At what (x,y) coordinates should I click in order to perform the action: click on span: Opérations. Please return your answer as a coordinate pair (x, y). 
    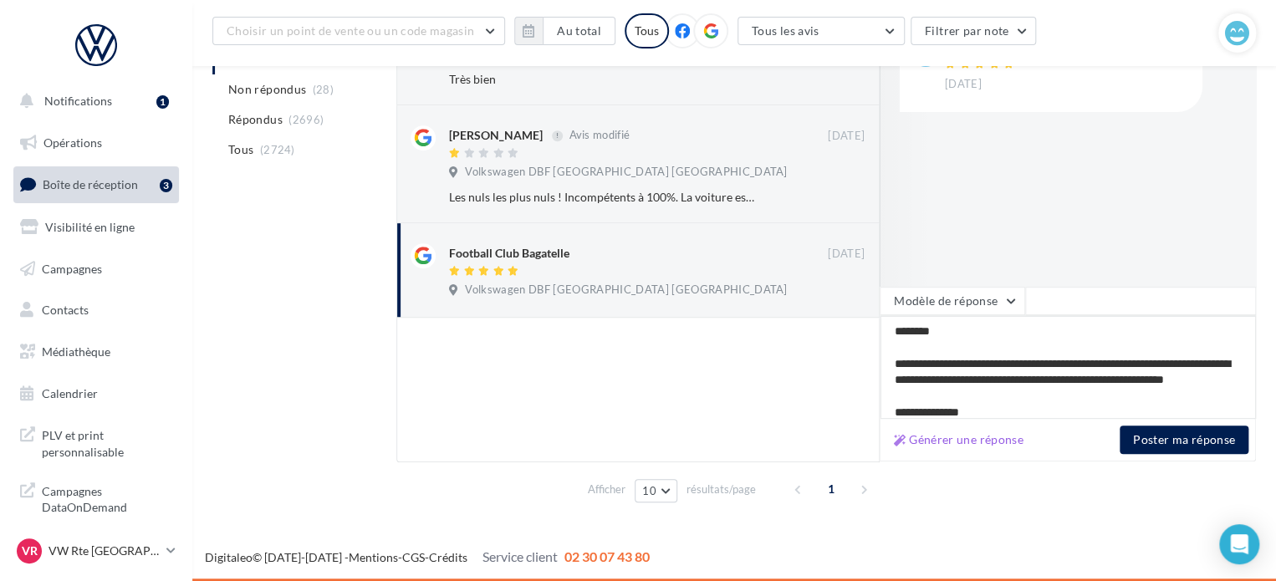
    Looking at the image, I should click on (73, 142).